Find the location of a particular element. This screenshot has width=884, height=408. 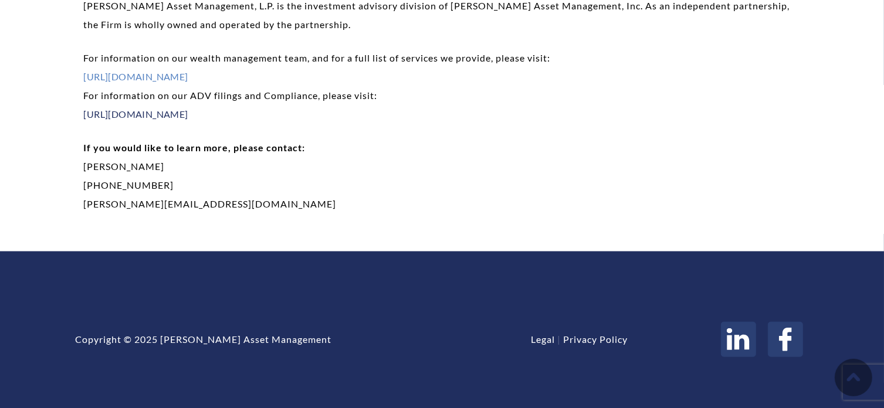

a: Privacy Policy is located at coordinates (595, 339).